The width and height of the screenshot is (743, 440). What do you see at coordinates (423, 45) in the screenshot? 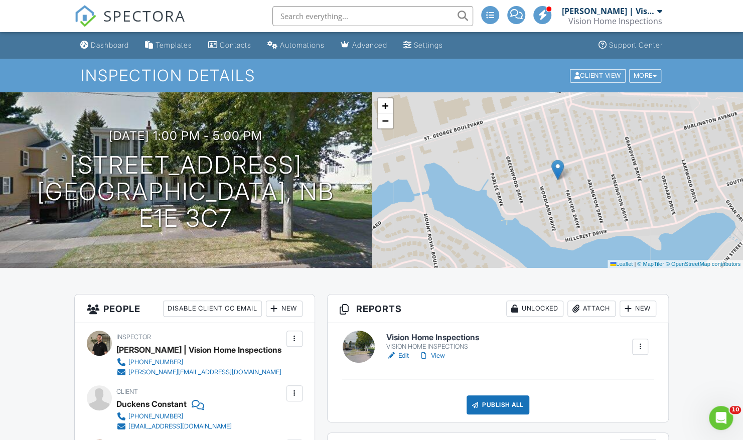
I see `a: Settings` at bounding box center [423, 45].